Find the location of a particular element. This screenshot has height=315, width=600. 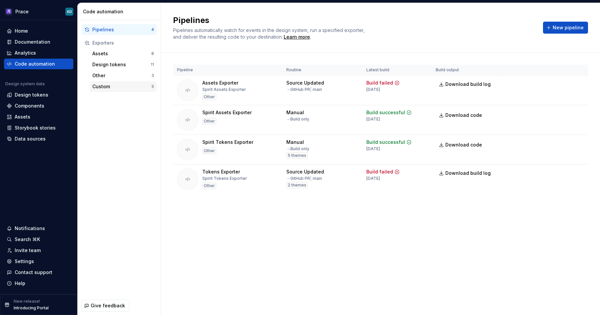

a: Pipelines4 is located at coordinates (119, 30).